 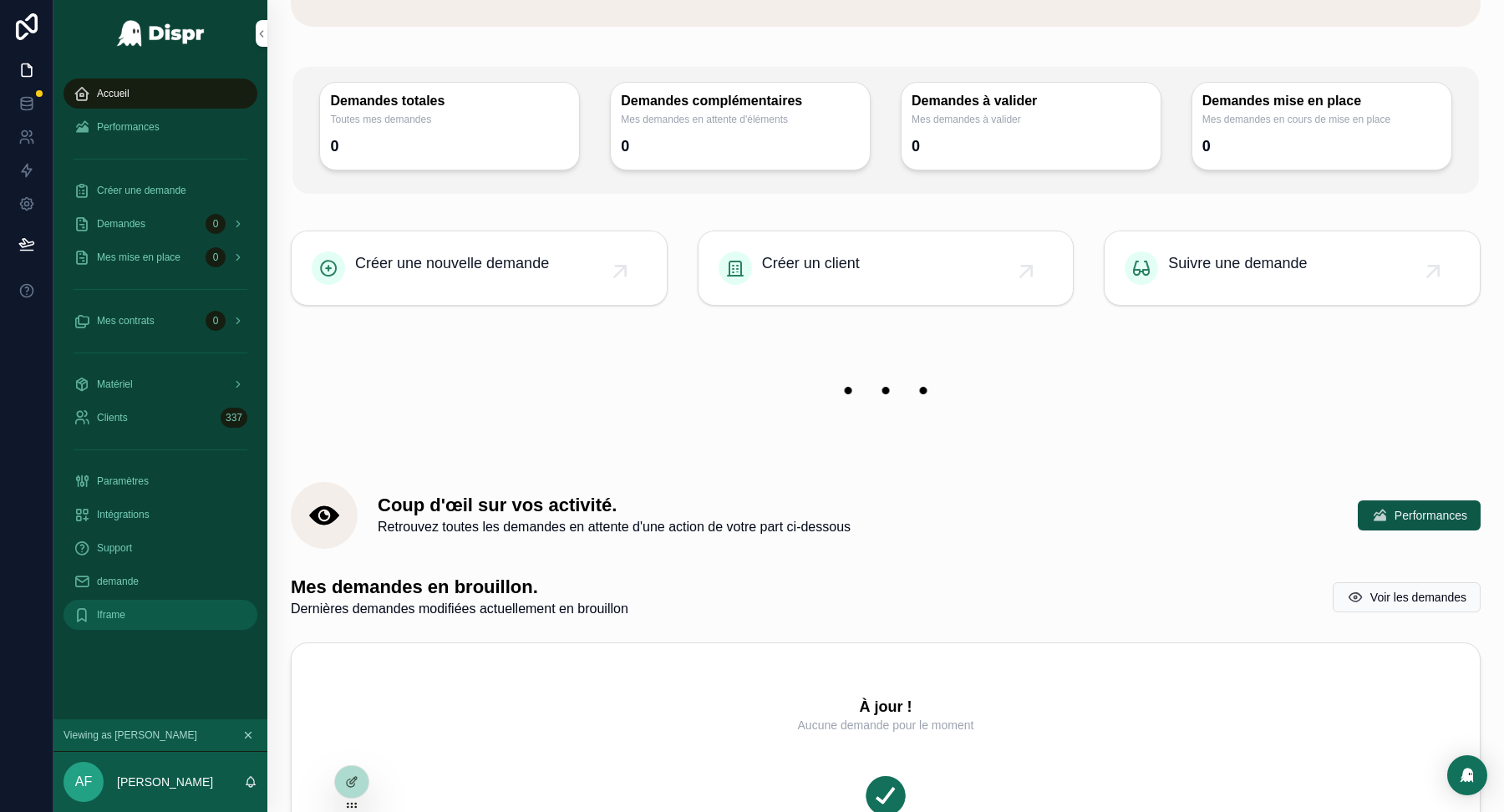 I want to click on a: Intégrations, so click(x=161, y=515).